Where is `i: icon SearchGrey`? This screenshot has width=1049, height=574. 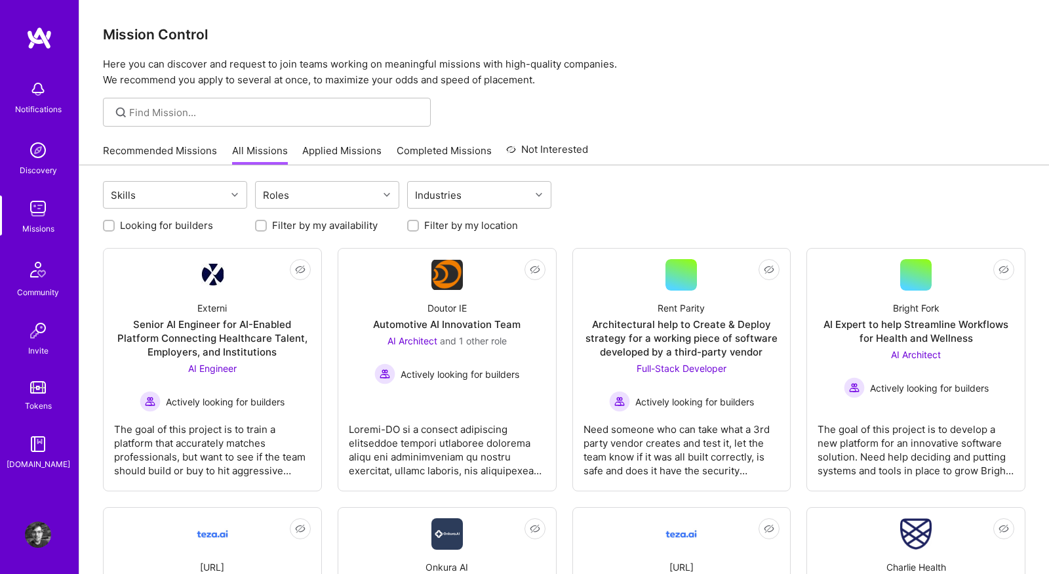
i: icon SearchGrey is located at coordinates (121, 112).